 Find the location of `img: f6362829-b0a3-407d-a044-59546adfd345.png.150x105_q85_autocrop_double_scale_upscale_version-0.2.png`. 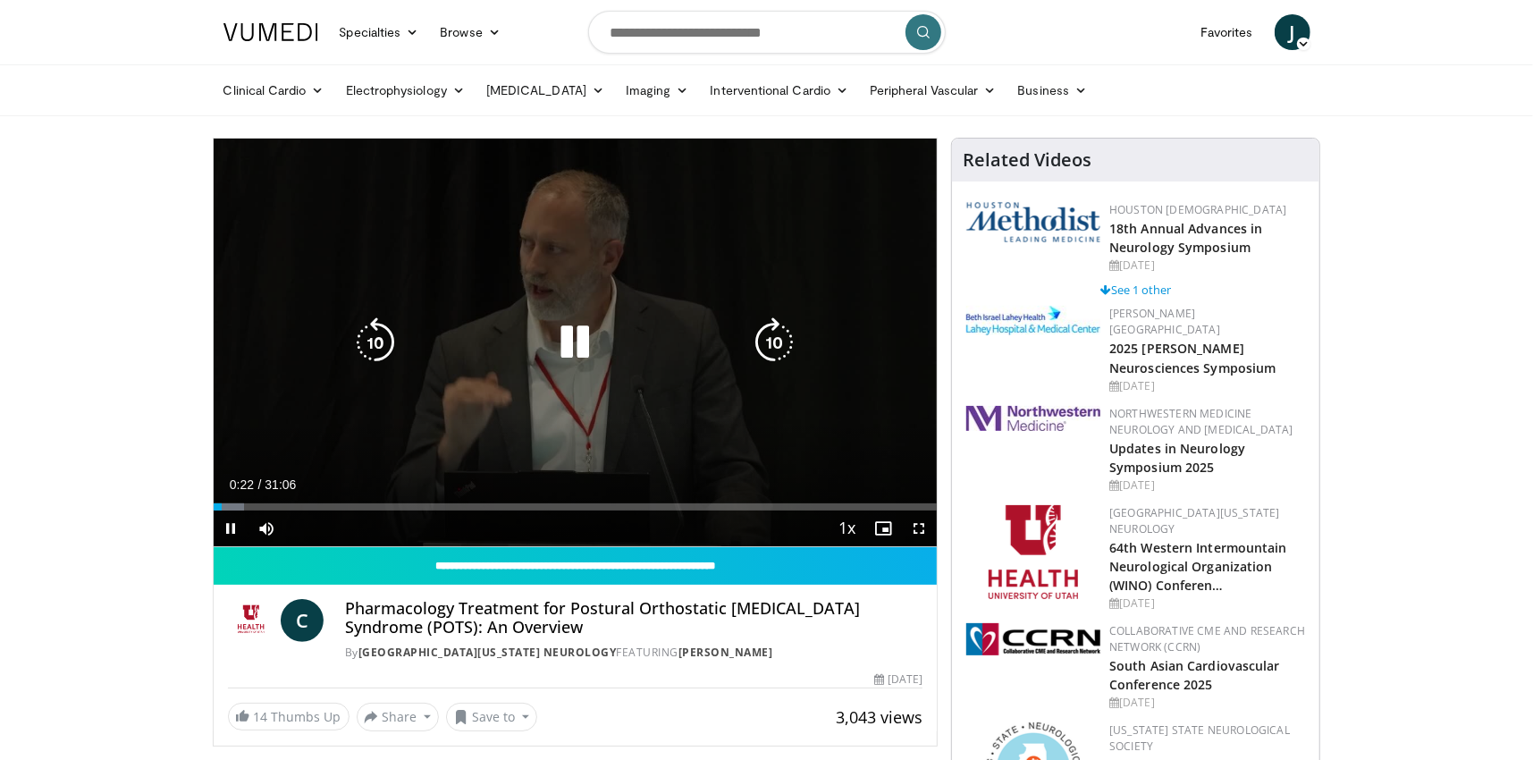

img: f6362829-b0a3-407d-a044-59546adfd345.png.150x105_q85_autocrop_double_scale_upscale_version-0.2.png is located at coordinates (1033, 552).